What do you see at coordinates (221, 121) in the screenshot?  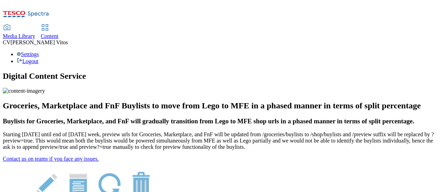 I see `h3: Buylists for Groceries, Marketplace, and FnF will gradually transition from Lego to MFE shop urls...` at bounding box center [221, 121].